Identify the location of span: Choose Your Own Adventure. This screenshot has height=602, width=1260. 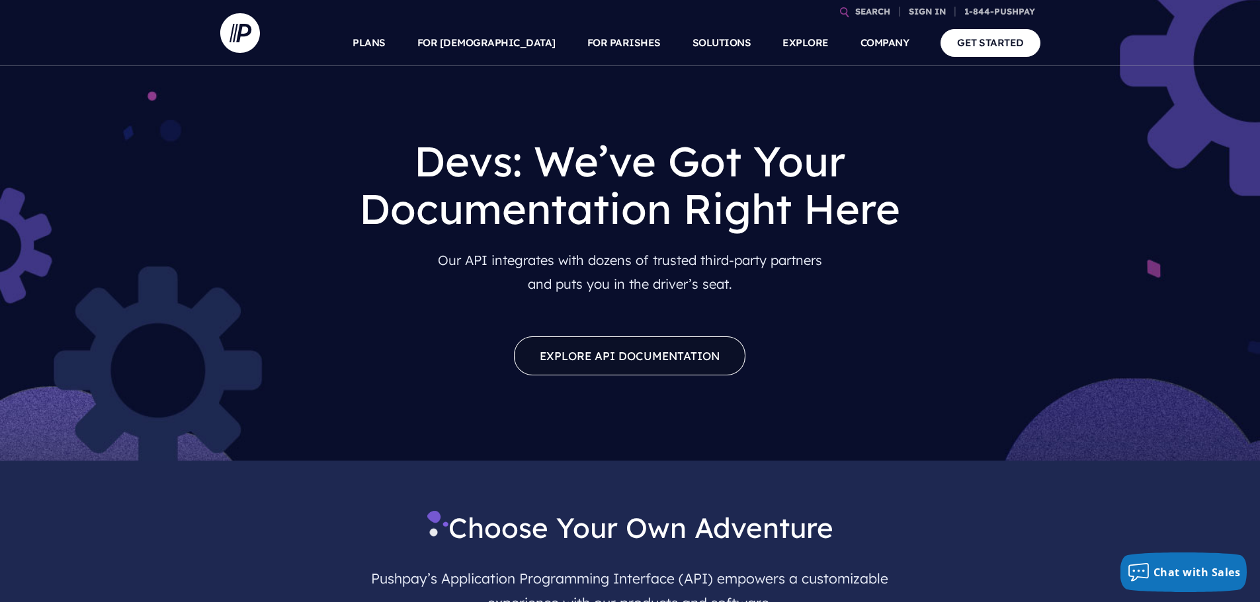
(630, 528).